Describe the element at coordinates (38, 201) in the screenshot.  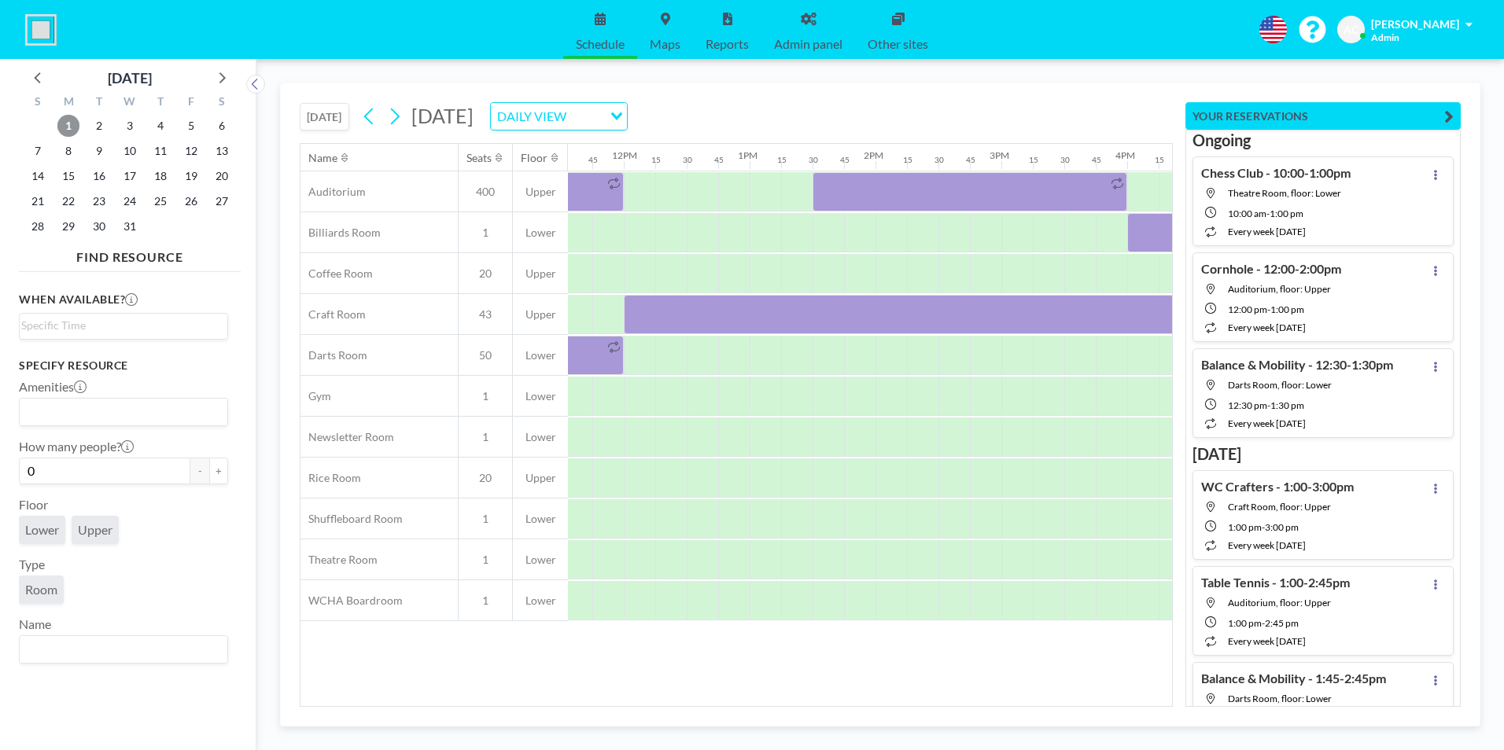
I see `span: Sunday, December 21, 2025` at that location.